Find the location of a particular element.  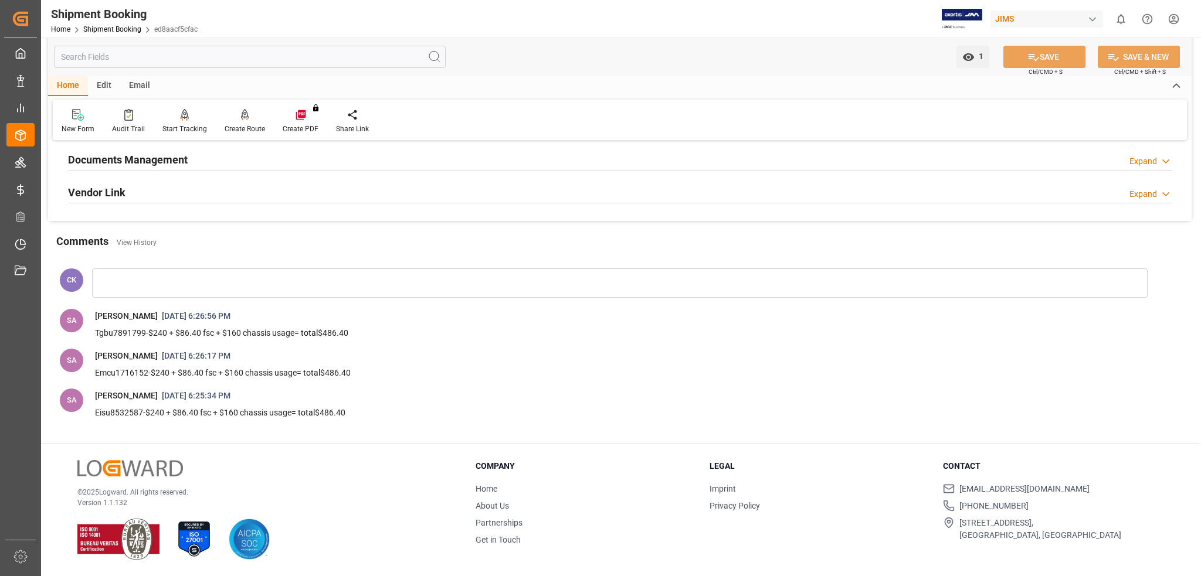

span: 1 is located at coordinates (979, 56).